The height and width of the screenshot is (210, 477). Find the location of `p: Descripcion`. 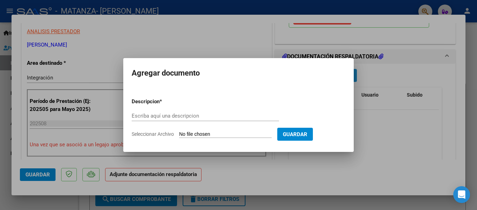

p: Descripcion is located at coordinates (164, 101).